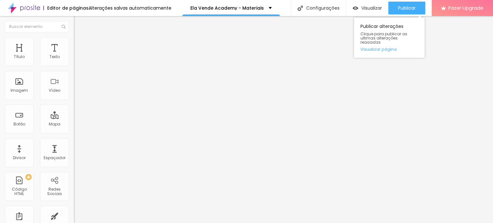  Describe the element at coordinates (66, 8) in the screenshot. I see `div: Editor de páginas` at that location.